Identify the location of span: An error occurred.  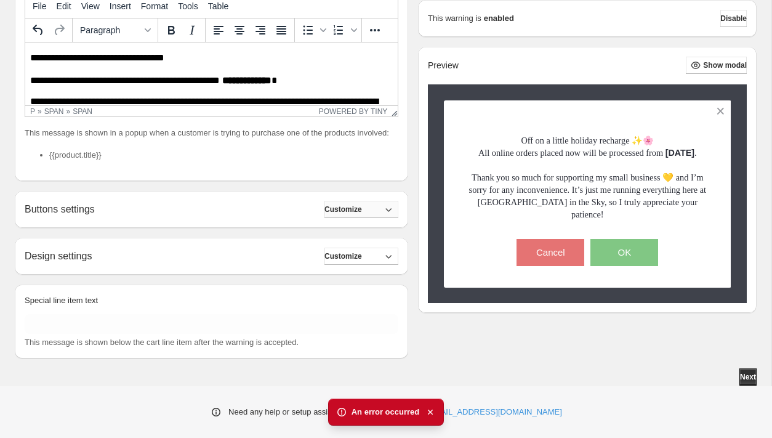
(386, 412).